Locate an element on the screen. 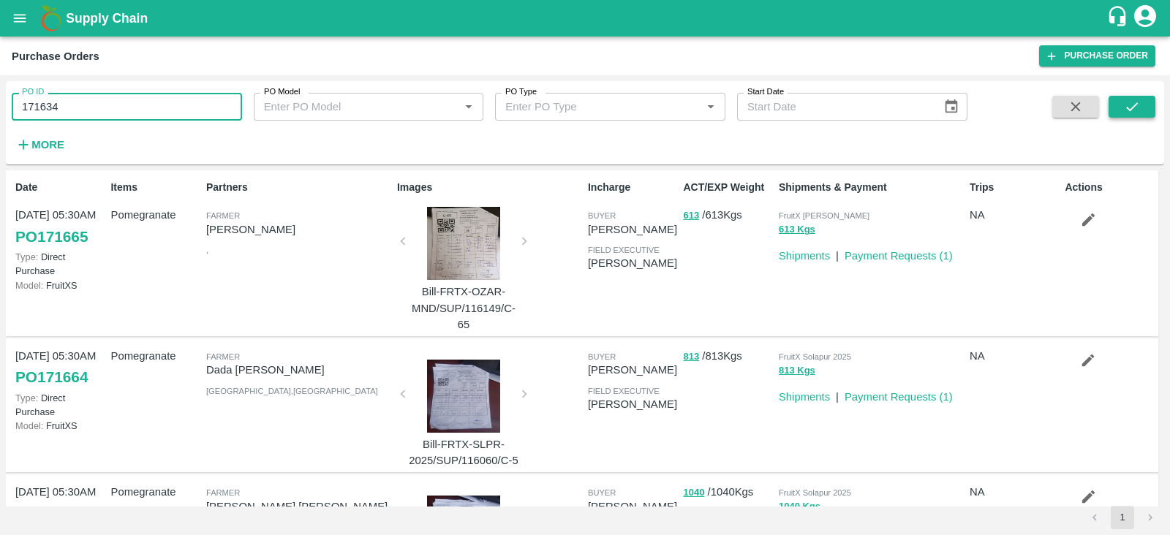 This screenshot has width=1170, height=535. img: logo is located at coordinates (51, 18).